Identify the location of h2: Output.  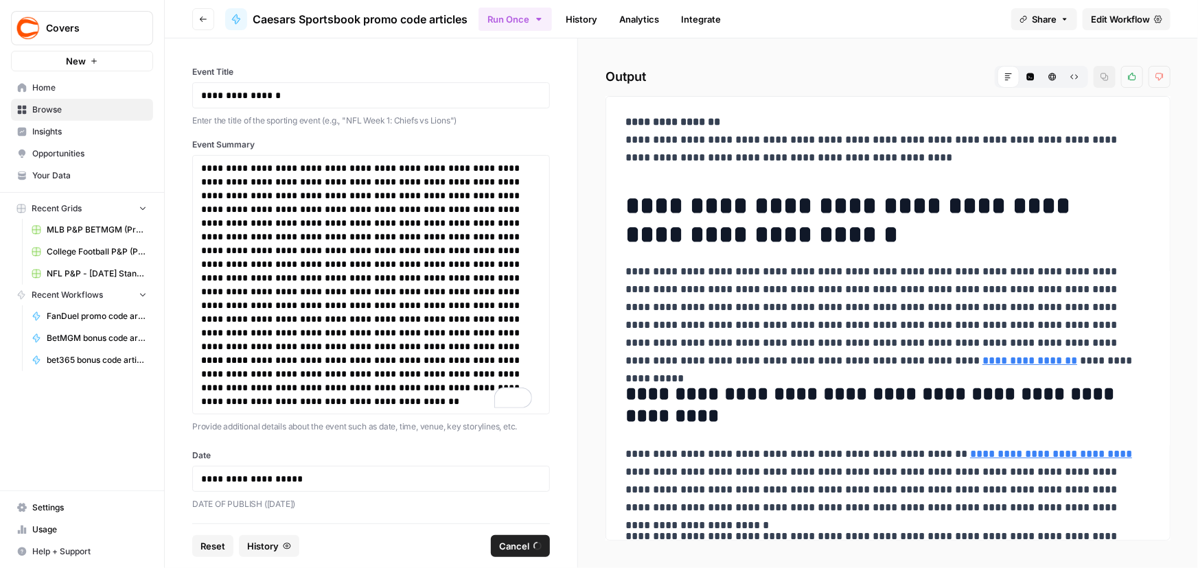
(887, 77).